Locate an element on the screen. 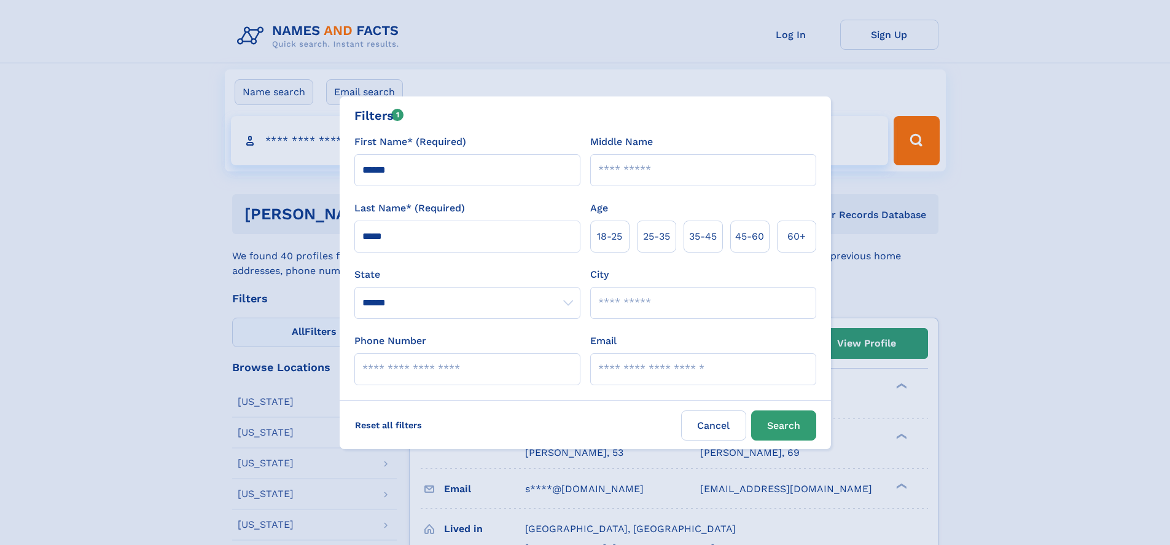 This screenshot has width=1170, height=545. label: State is located at coordinates (467, 275).